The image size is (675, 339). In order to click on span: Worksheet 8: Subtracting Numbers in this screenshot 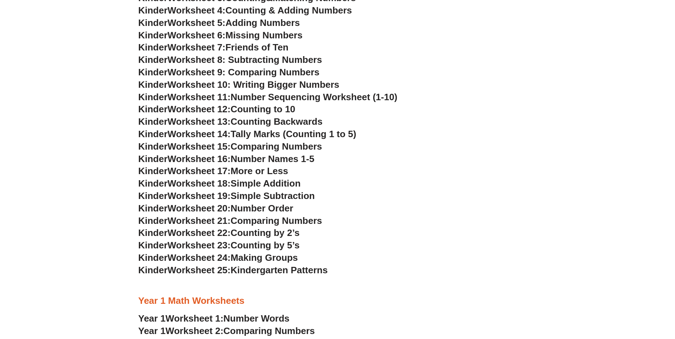, I will do `click(245, 60)`.